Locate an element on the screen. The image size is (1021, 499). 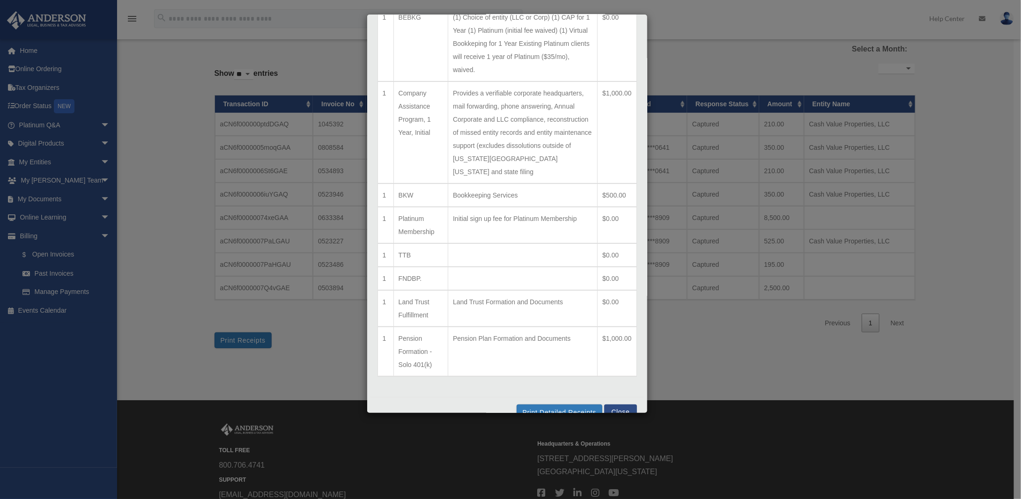
td: BKW is located at coordinates (420, 195).